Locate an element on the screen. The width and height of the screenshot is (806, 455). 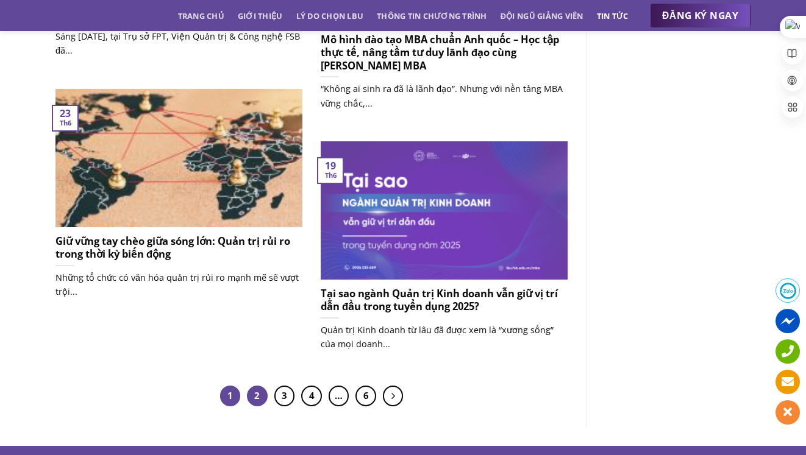
a: Tin tức is located at coordinates (613, 16).